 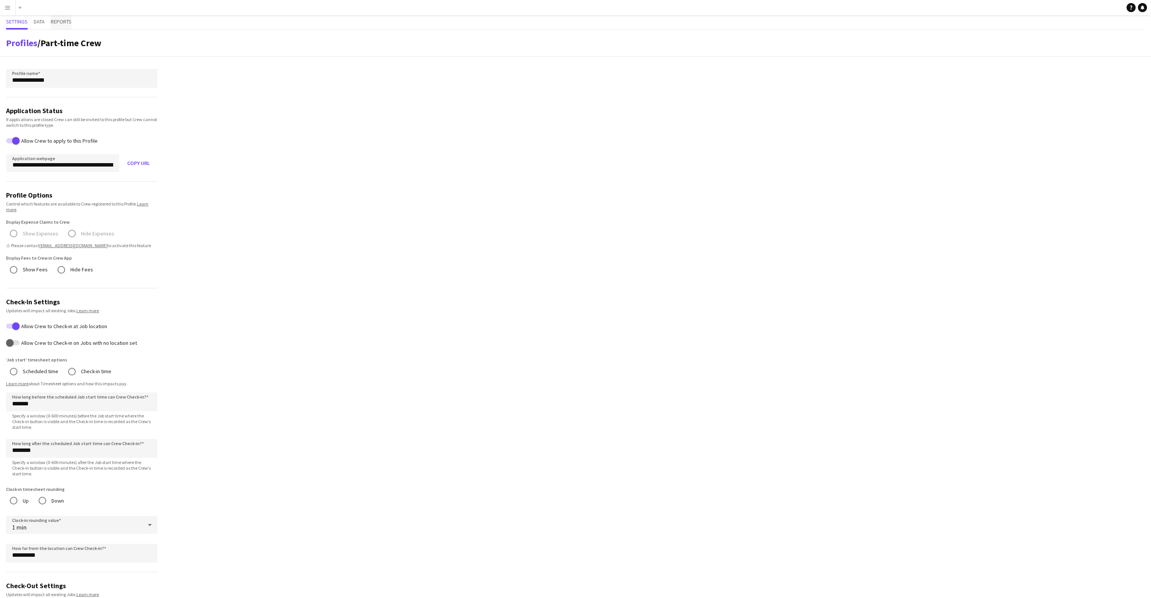 What do you see at coordinates (82, 383) in the screenshot?
I see `div: about Timesheet options and how this impacts pay.` at bounding box center [82, 383].